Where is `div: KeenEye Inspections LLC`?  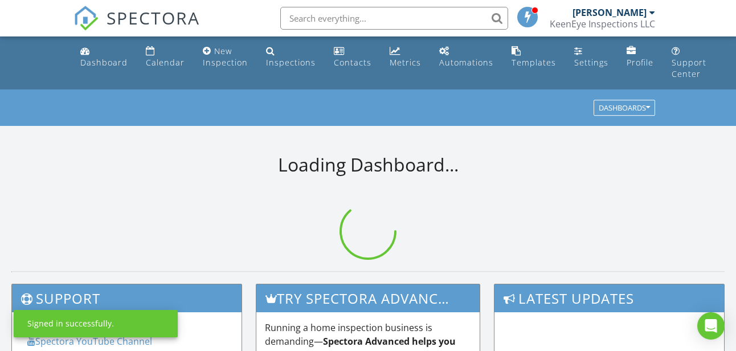
div: KeenEye Inspections LLC is located at coordinates (602, 24).